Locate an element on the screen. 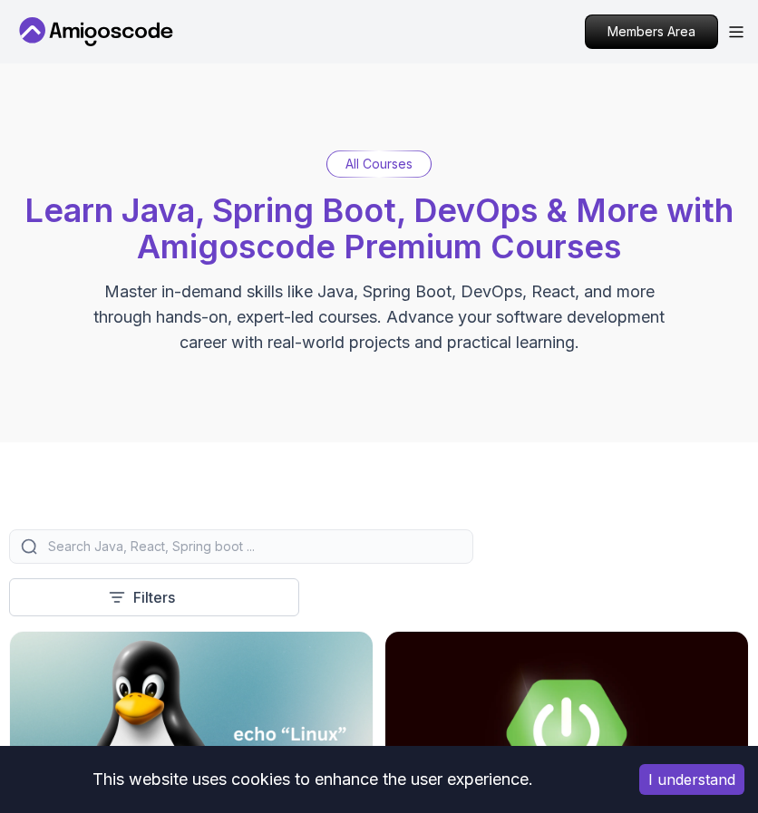 Image resolution: width=758 pixels, height=813 pixels. button: Open Menu is located at coordinates (736, 32).